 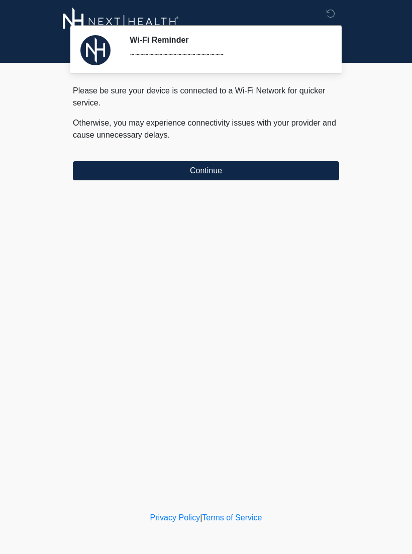 I want to click on img: Next-Health Logo, so click(x=120, y=21).